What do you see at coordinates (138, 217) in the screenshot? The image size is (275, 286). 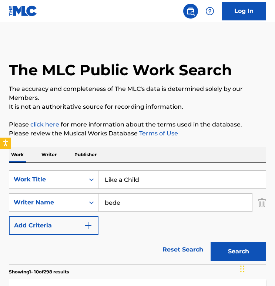 I see `form: Search Form` at bounding box center [138, 217].